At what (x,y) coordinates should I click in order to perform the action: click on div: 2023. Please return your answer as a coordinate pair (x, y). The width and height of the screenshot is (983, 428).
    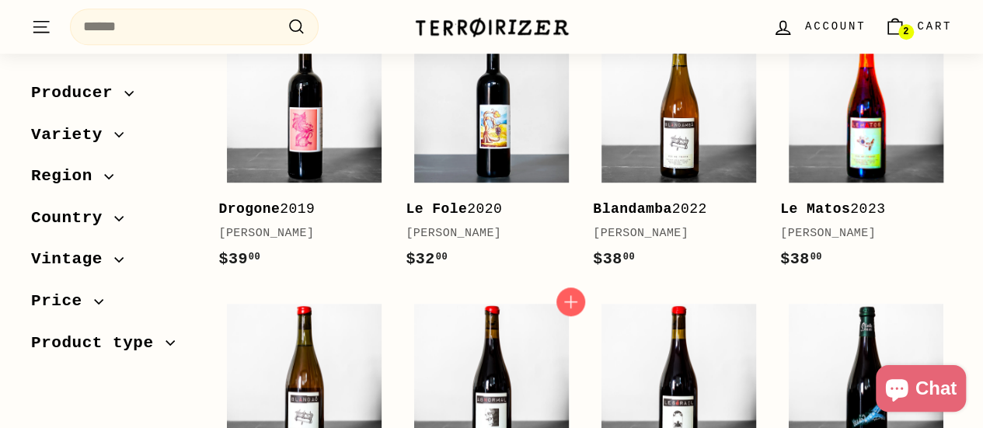
    Looking at the image, I should click on (858, 209).